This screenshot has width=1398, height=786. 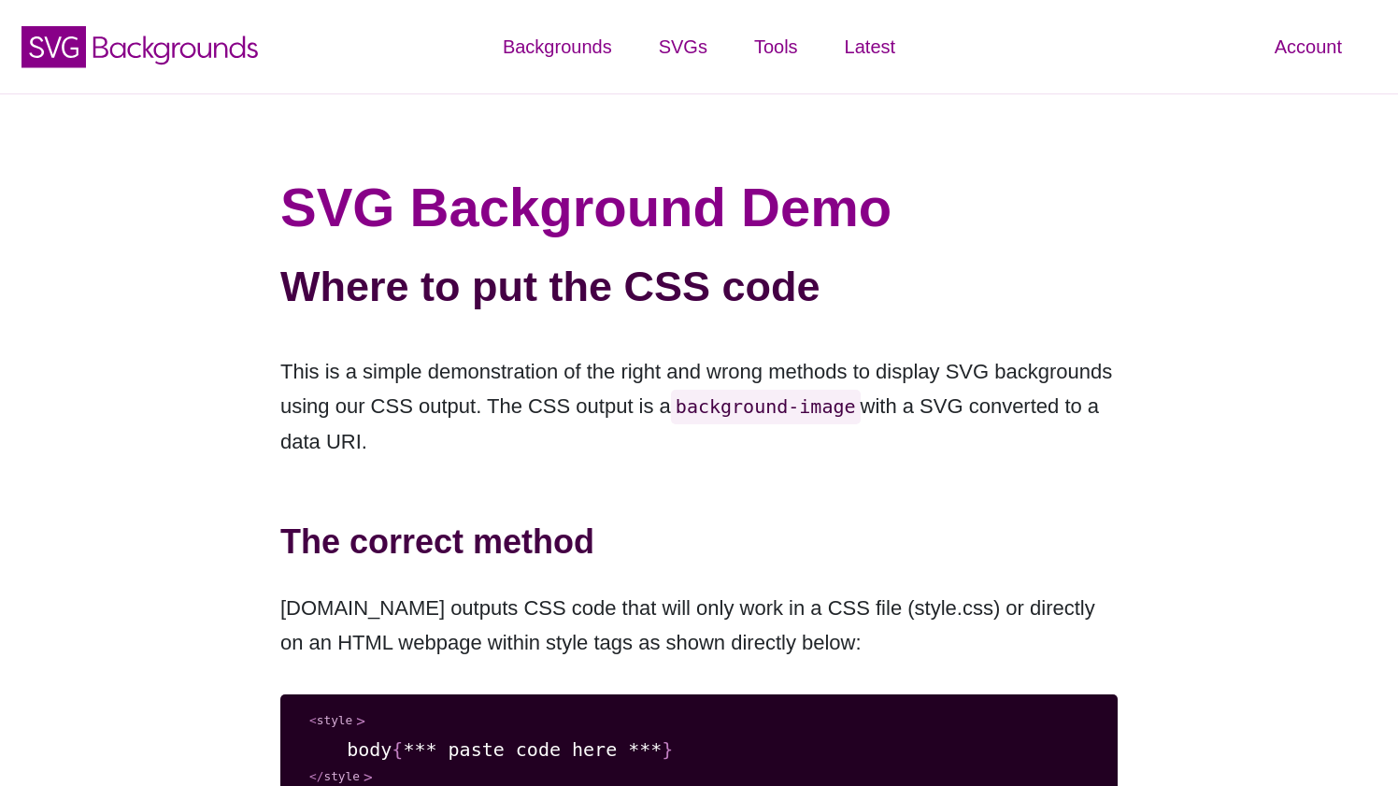 I want to click on a: Tools, so click(x=776, y=47).